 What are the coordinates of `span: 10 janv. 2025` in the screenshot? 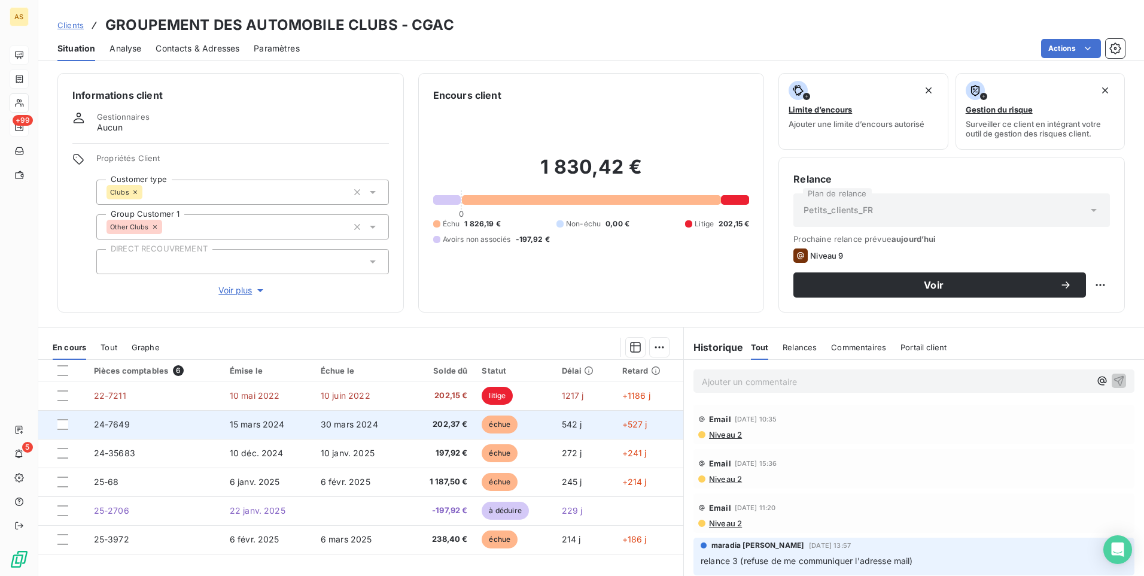 It's located at (348, 452).